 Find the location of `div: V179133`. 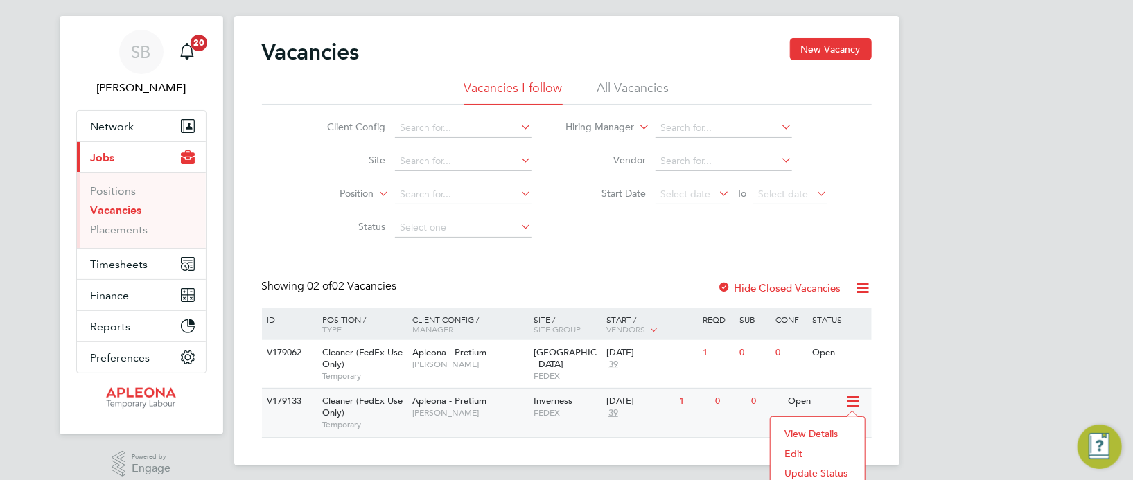

div: V179133 is located at coordinates (288, 401).